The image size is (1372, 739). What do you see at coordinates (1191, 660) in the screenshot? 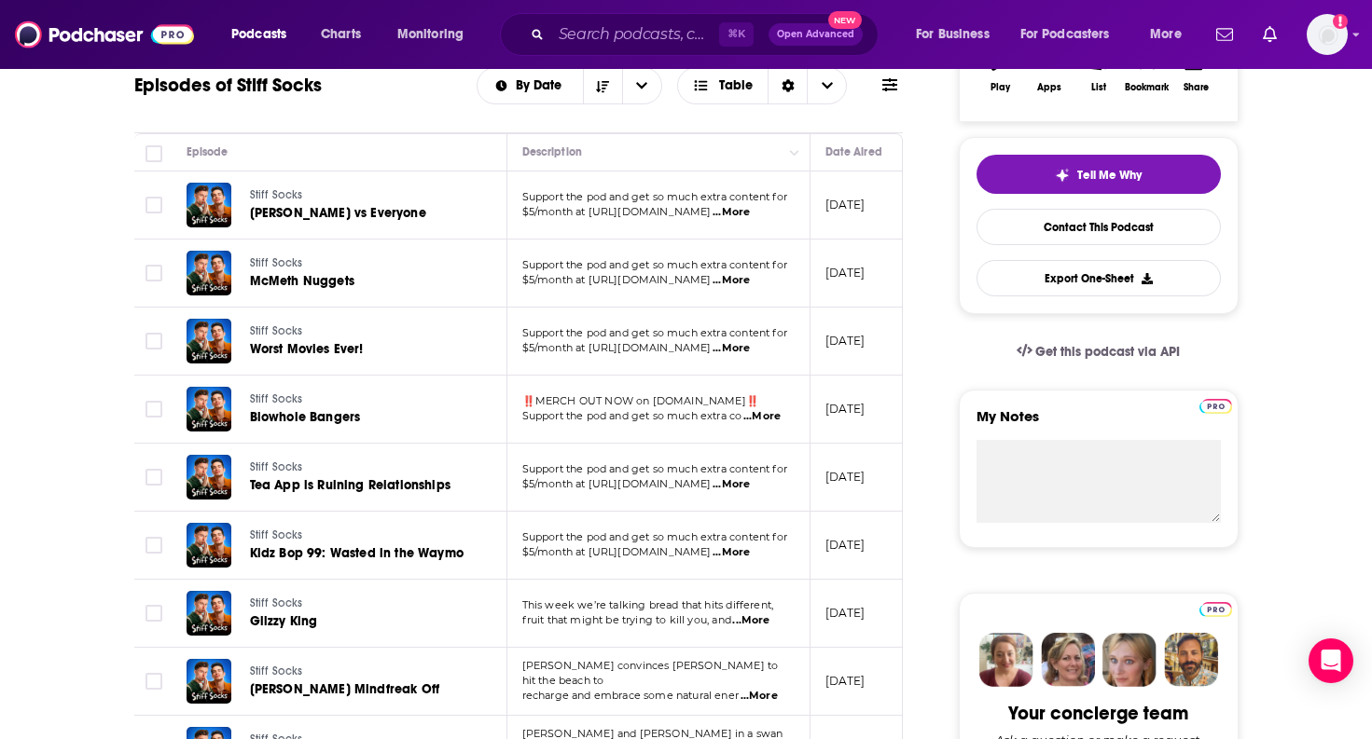
I see `img: Jon Profile` at bounding box center [1191, 660].